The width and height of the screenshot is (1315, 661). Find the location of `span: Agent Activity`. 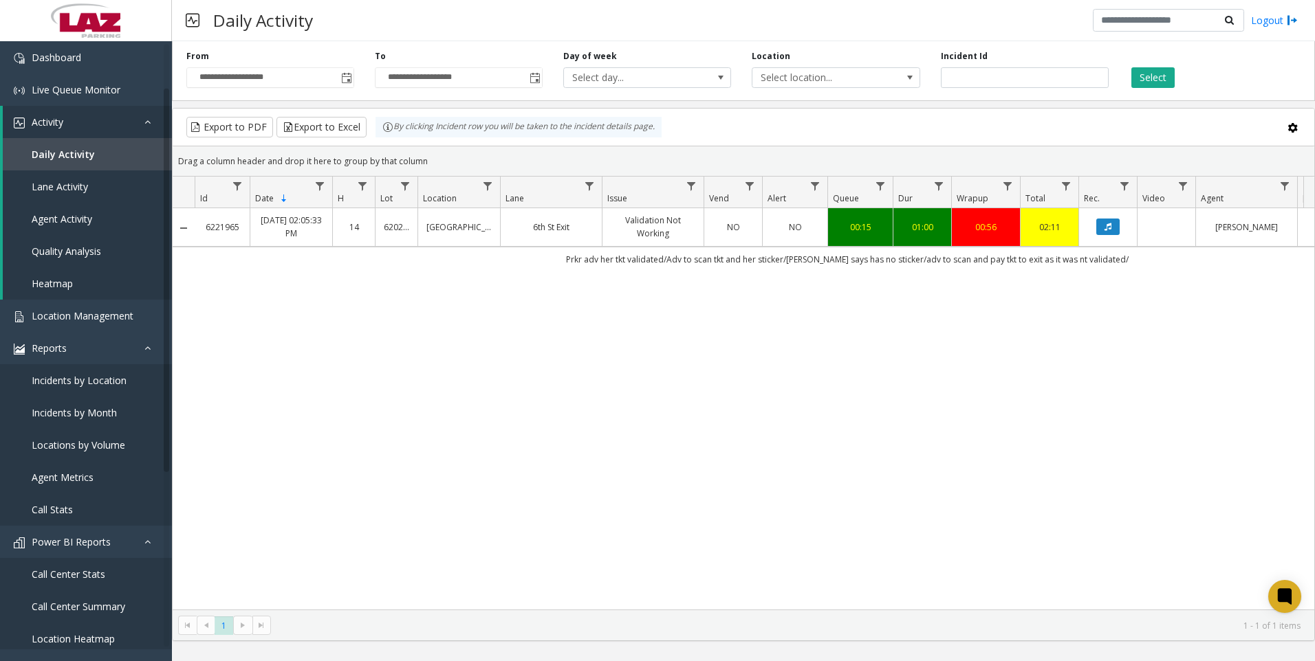

span: Agent Activity is located at coordinates (62, 219).